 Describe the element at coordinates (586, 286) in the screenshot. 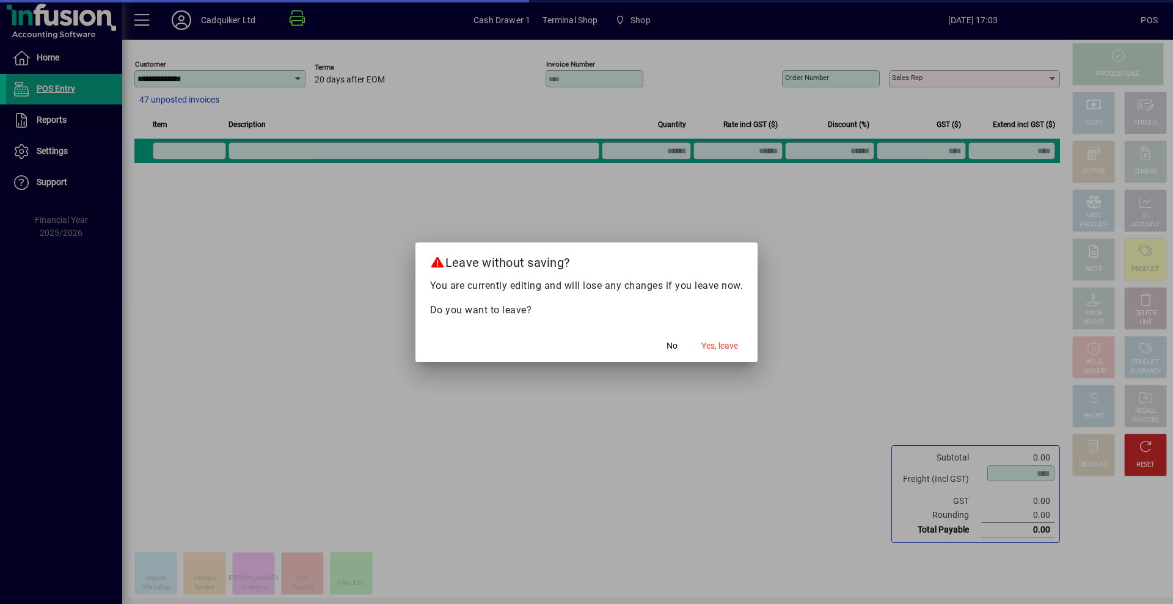

I see `p: You are currently editing and will lose any changes if you leave now.` at that location.